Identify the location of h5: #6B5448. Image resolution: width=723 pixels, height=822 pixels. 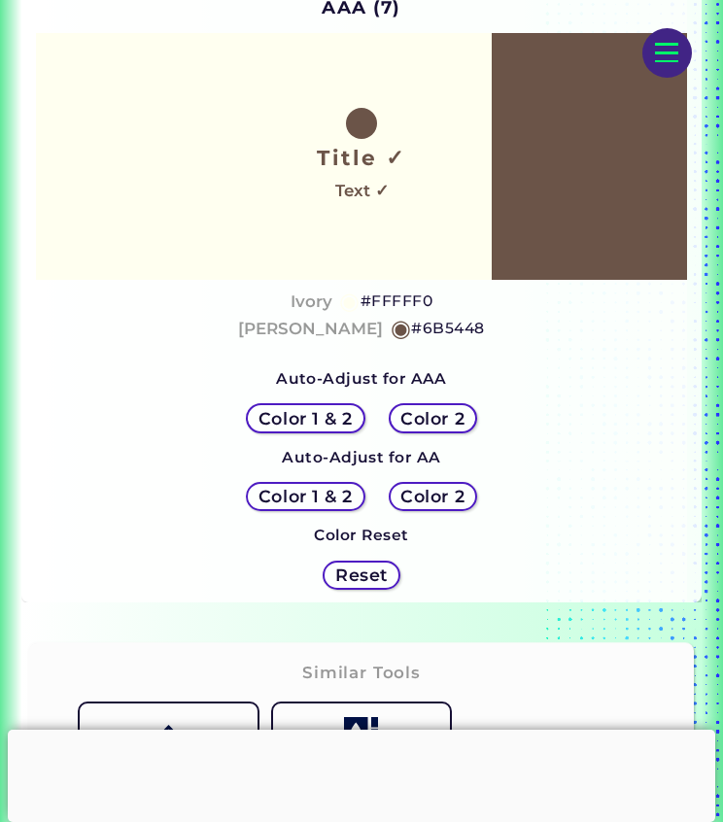
(447, 328).